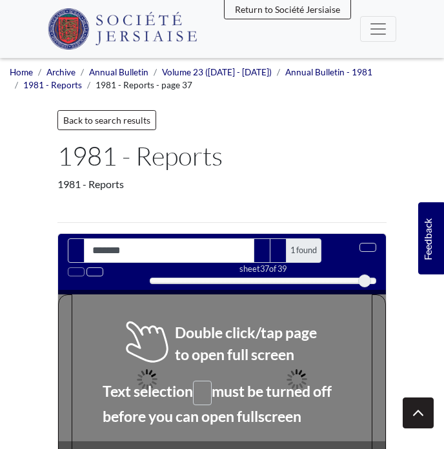 The image size is (444, 449). What do you see at coordinates (418, 413) in the screenshot?
I see `button: Scroll to top` at bounding box center [418, 413].